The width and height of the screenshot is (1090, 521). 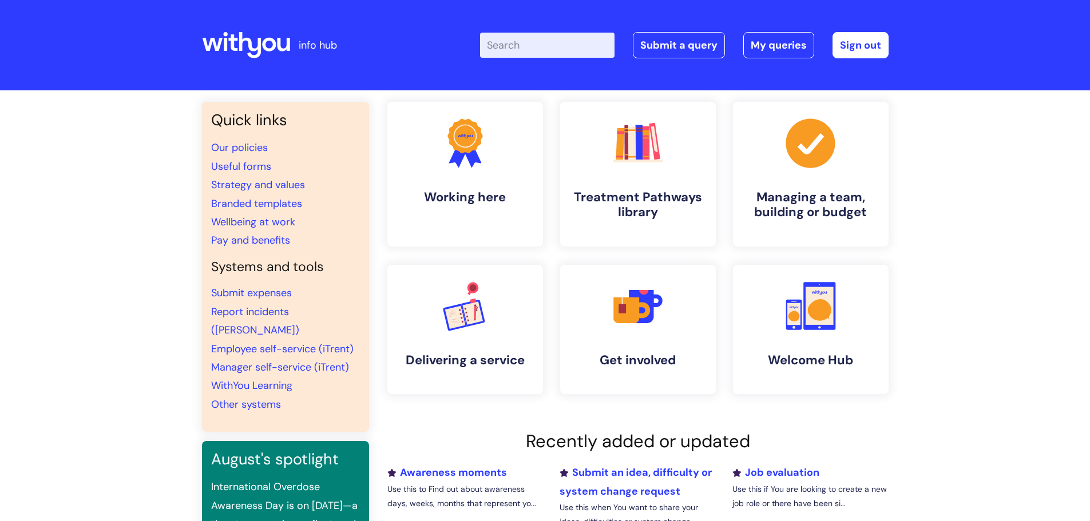 What do you see at coordinates (286, 460) in the screenshot?
I see `h3: August's spotlight` at bounding box center [286, 460].